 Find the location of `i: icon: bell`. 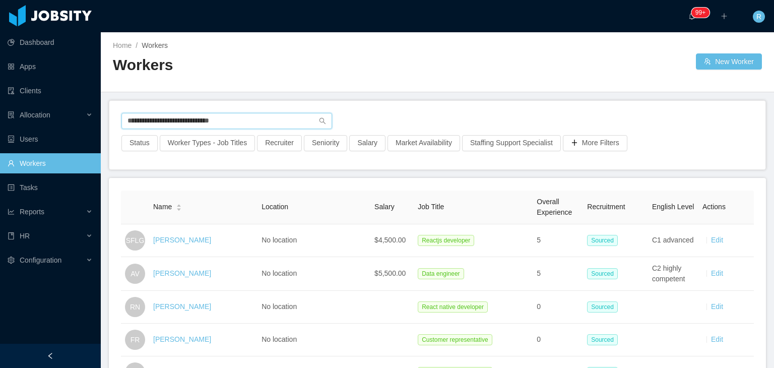

i: icon: bell is located at coordinates (692, 16).